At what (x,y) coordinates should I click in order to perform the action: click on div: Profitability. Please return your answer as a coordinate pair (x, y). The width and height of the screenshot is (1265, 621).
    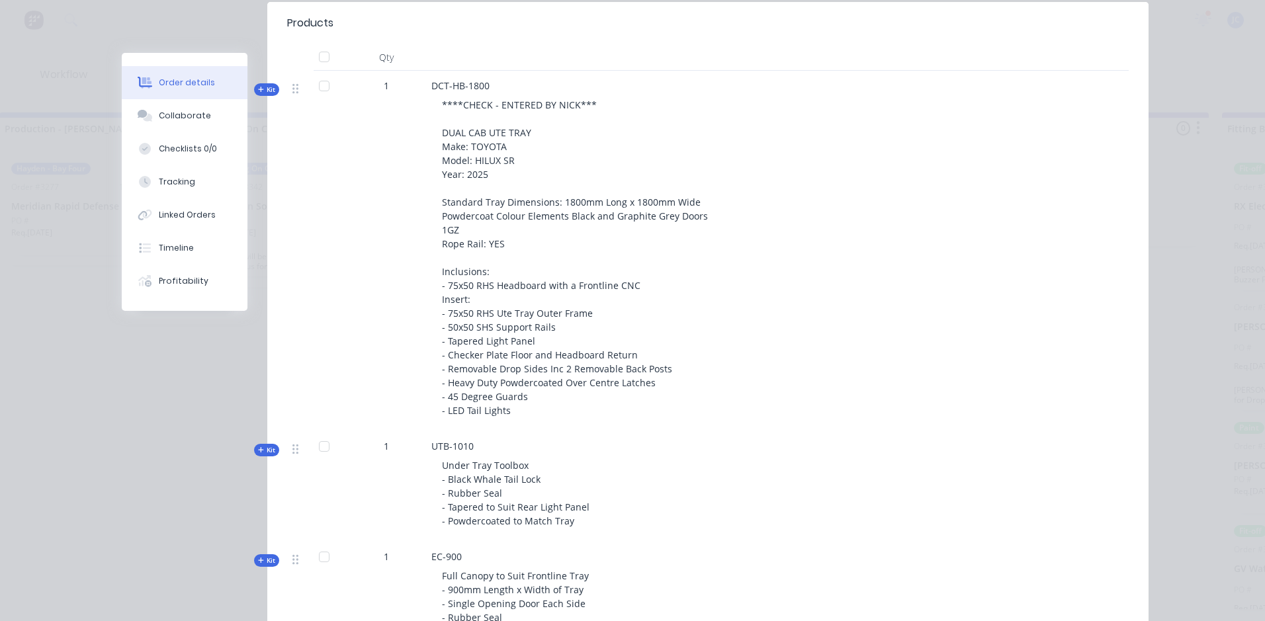
    Looking at the image, I should click on (183, 281).